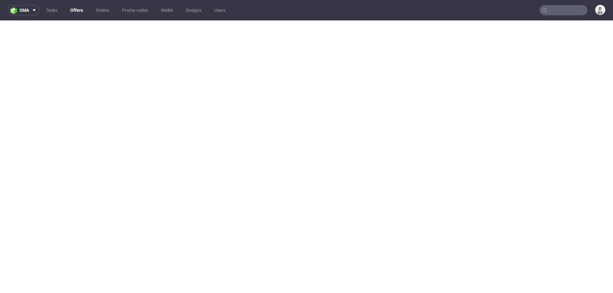 Image resolution: width=613 pixels, height=293 pixels. What do you see at coordinates (194, 10) in the screenshot?
I see `a: Designs` at bounding box center [194, 10].